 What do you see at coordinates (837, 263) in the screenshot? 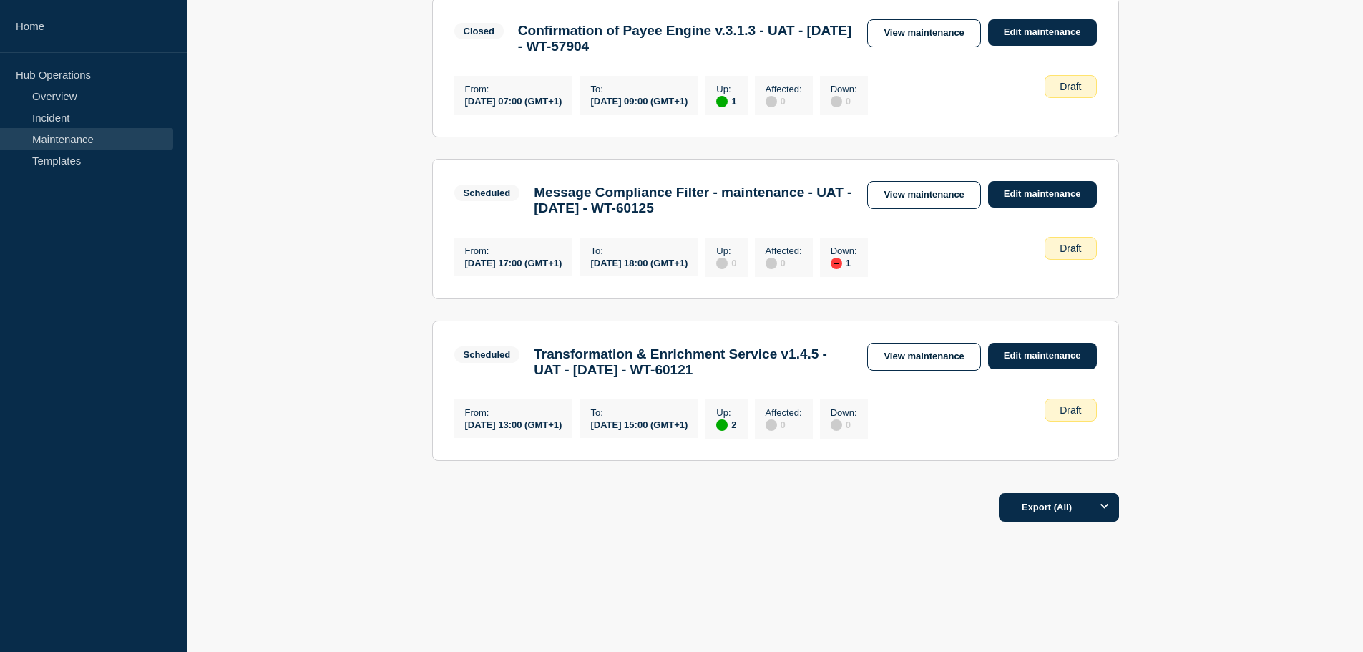
I see `div: down` at bounding box center [837, 263].